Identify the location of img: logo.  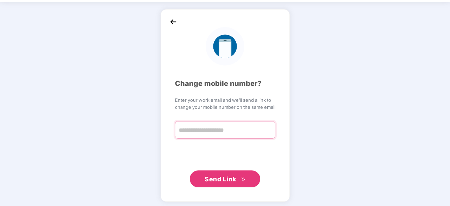
(224, 46).